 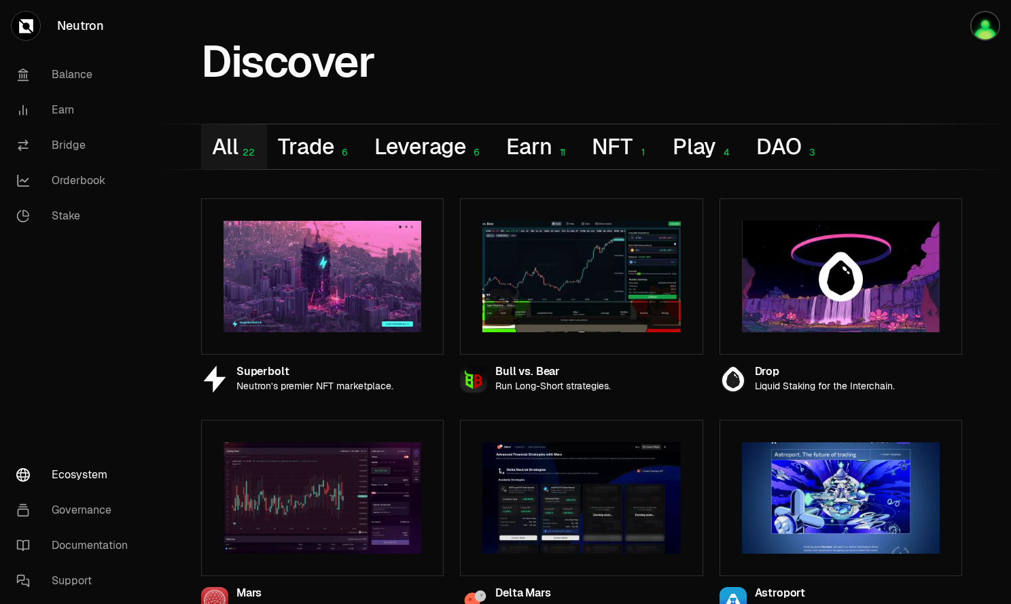 I want to click on div: 4, so click(x=725, y=152).